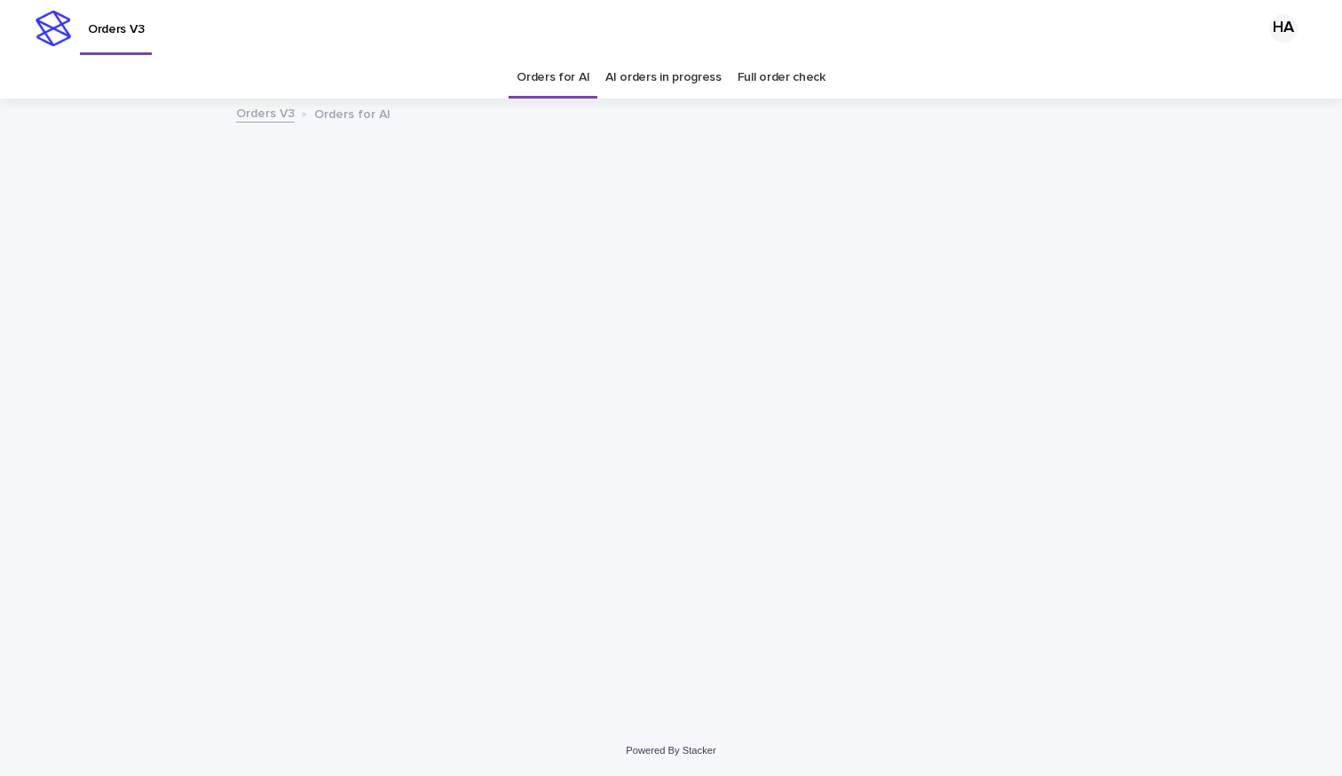 The width and height of the screenshot is (1342, 776). What do you see at coordinates (663, 77) in the screenshot?
I see `a: AI orders in progress` at bounding box center [663, 77].